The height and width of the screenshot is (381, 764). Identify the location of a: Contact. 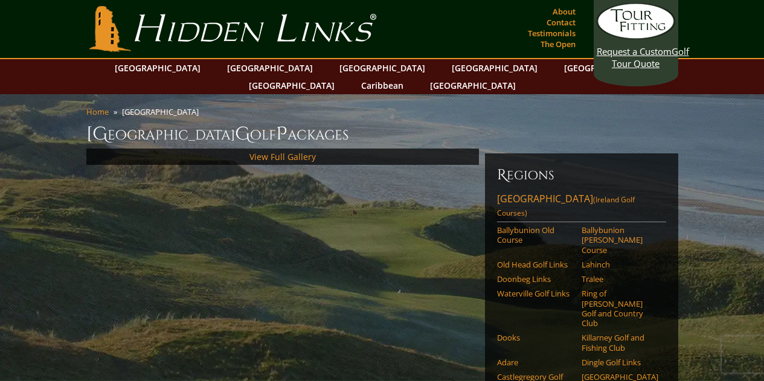
(561, 22).